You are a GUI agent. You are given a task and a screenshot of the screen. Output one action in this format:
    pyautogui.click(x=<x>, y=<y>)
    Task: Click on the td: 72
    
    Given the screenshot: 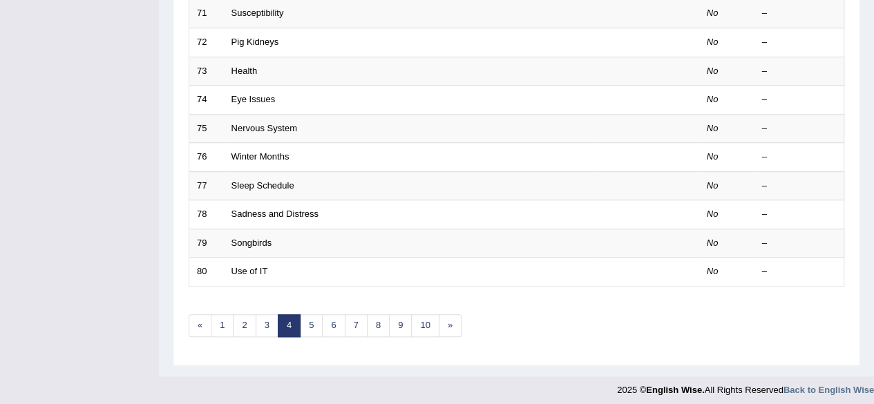 What is the action you would take?
    pyautogui.click(x=207, y=42)
    